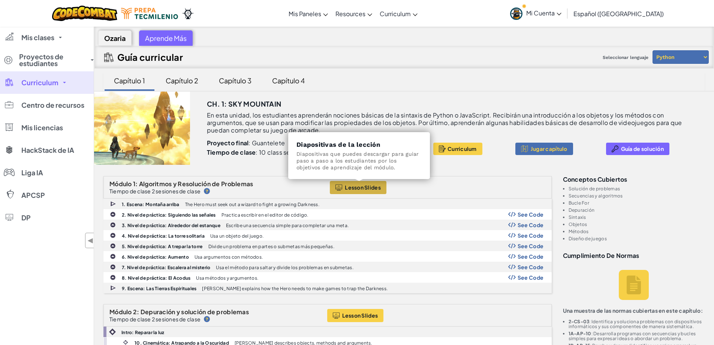  I want to click on b: 3. Nivel de práctica: Alrededor del estanque, so click(171, 225).